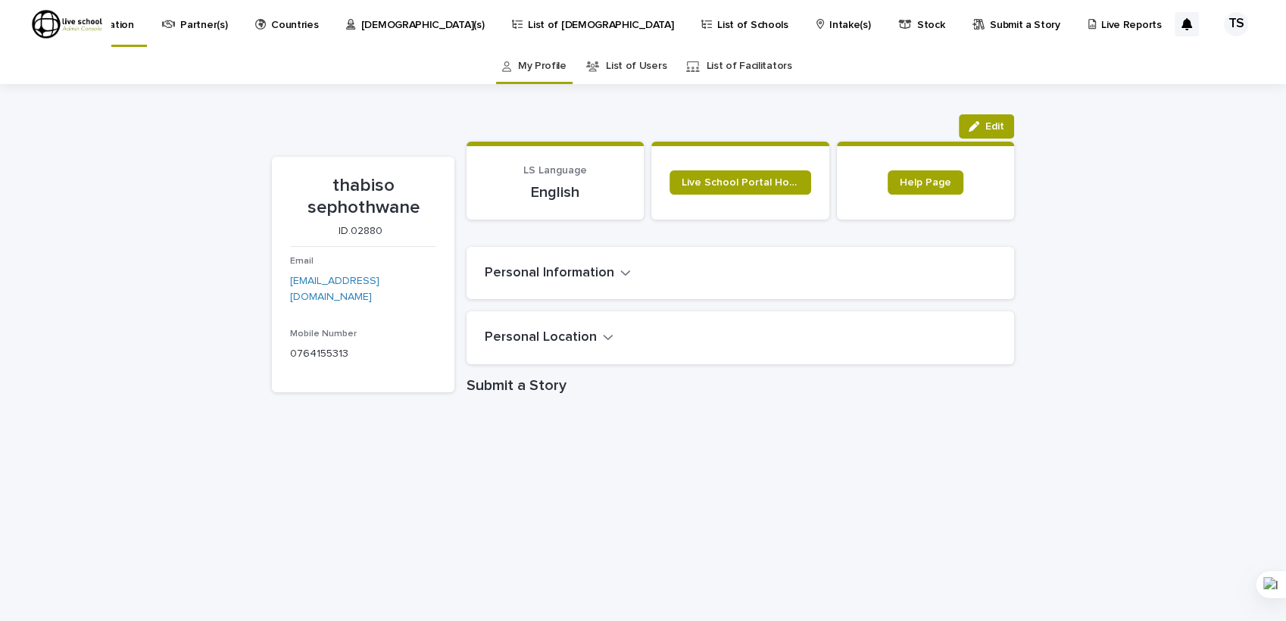 This screenshot has height=621, width=1286. Describe the element at coordinates (67, 24) in the screenshot. I see `img: R9sz75l8Qv2hsNfpjweZ` at that location.